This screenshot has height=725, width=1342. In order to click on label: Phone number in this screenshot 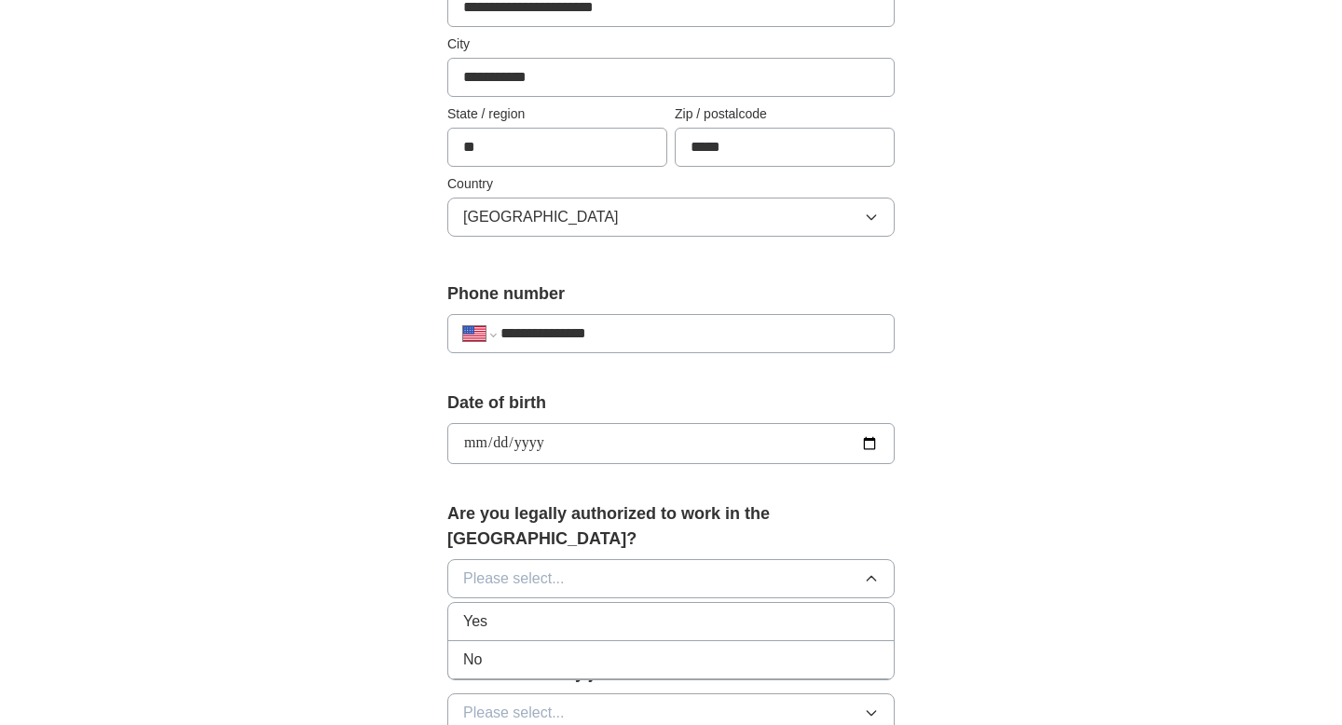, I will do `click(671, 294)`.